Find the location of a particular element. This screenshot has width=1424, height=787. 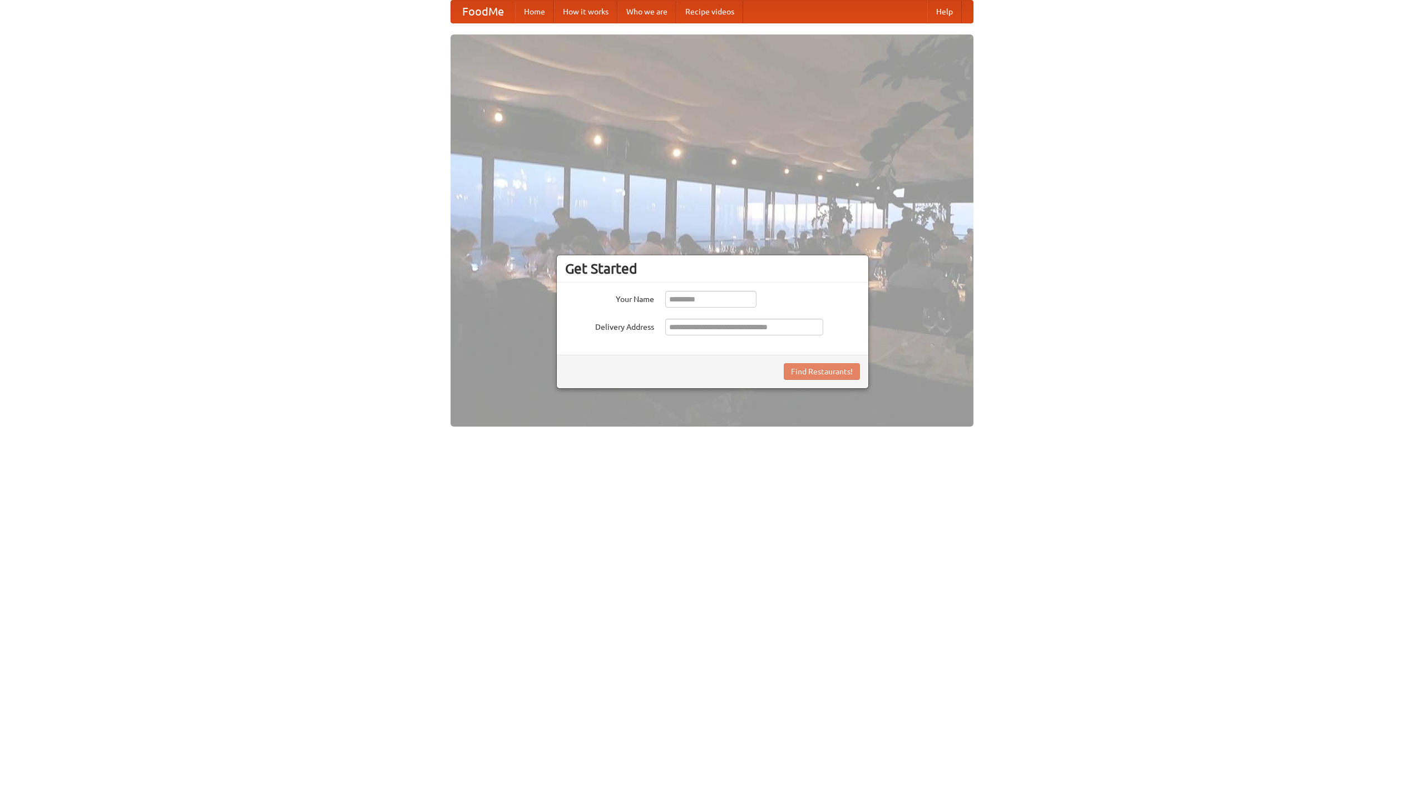

a: Help is located at coordinates (945, 12).